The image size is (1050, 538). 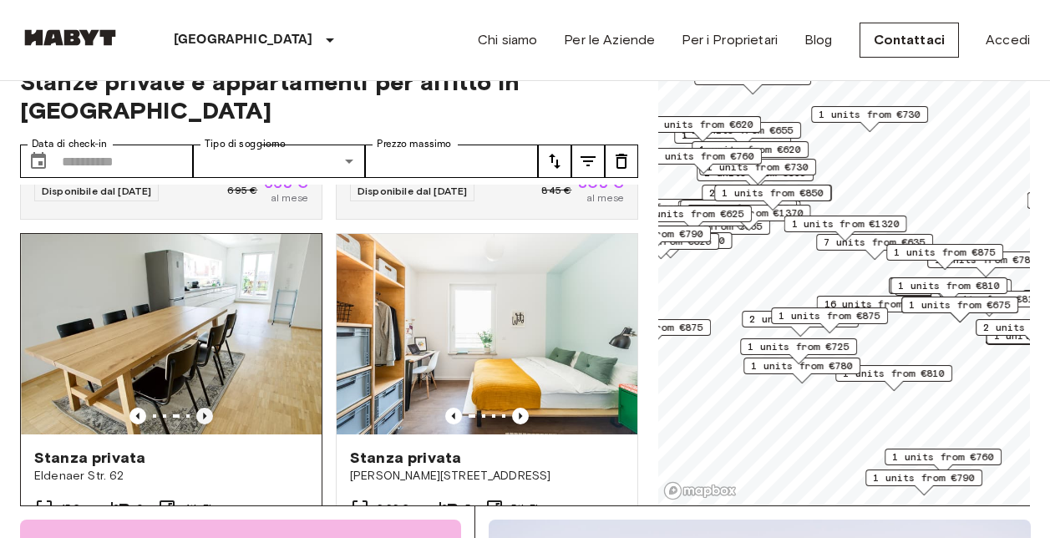 What do you see at coordinates (739, 208) in the screenshot?
I see `span: 3 units from €655` at bounding box center [739, 208].